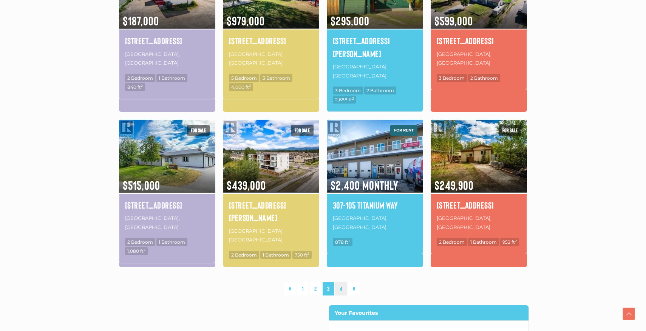  What do you see at coordinates (404, 130) in the screenshot?
I see `span: For rent` at bounding box center [404, 130].